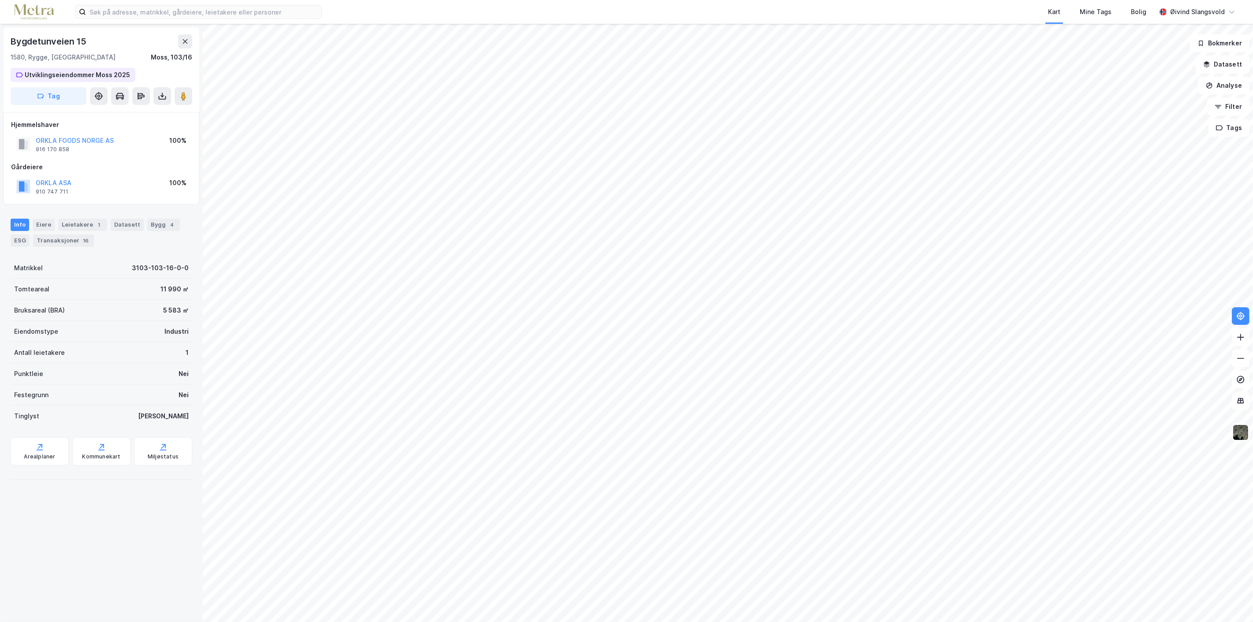  I want to click on div: Hjemmelshaver, so click(101, 125).